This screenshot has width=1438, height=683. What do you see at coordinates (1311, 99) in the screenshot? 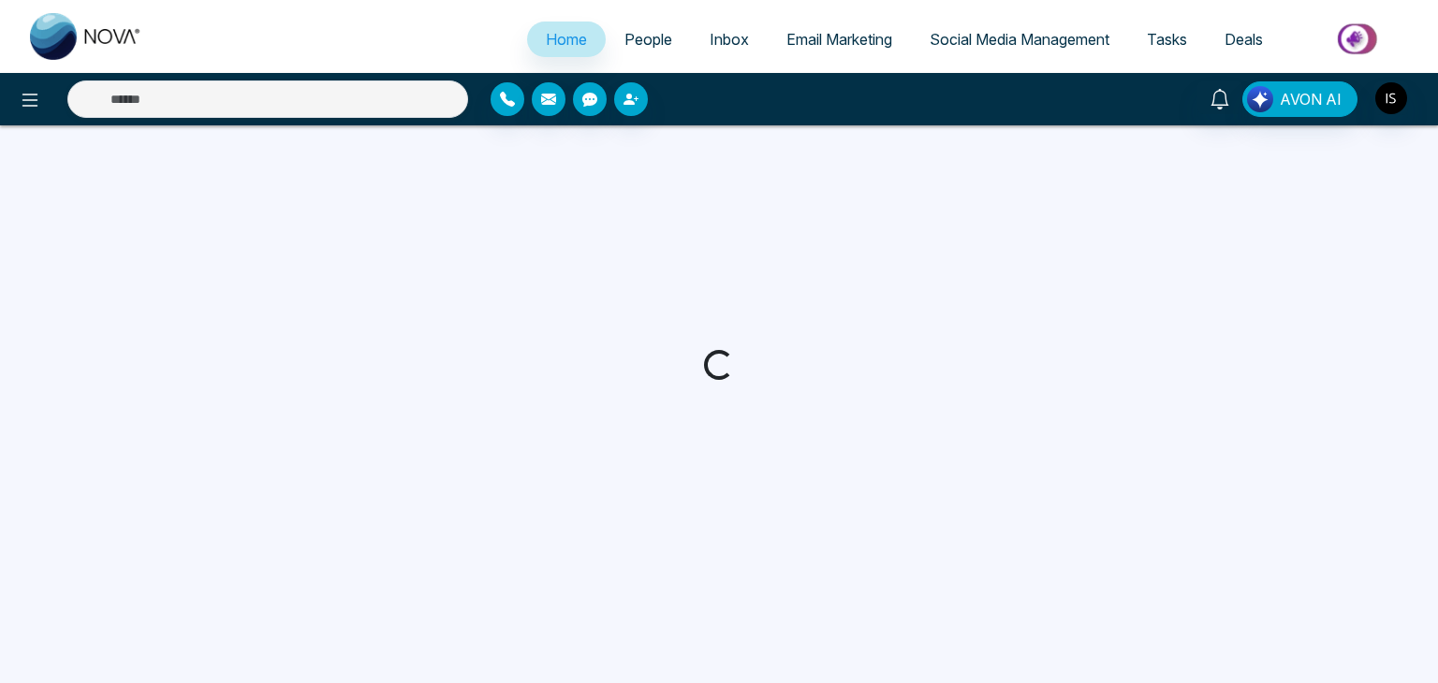
I see `span: AVON AI` at bounding box center [1311, 99].